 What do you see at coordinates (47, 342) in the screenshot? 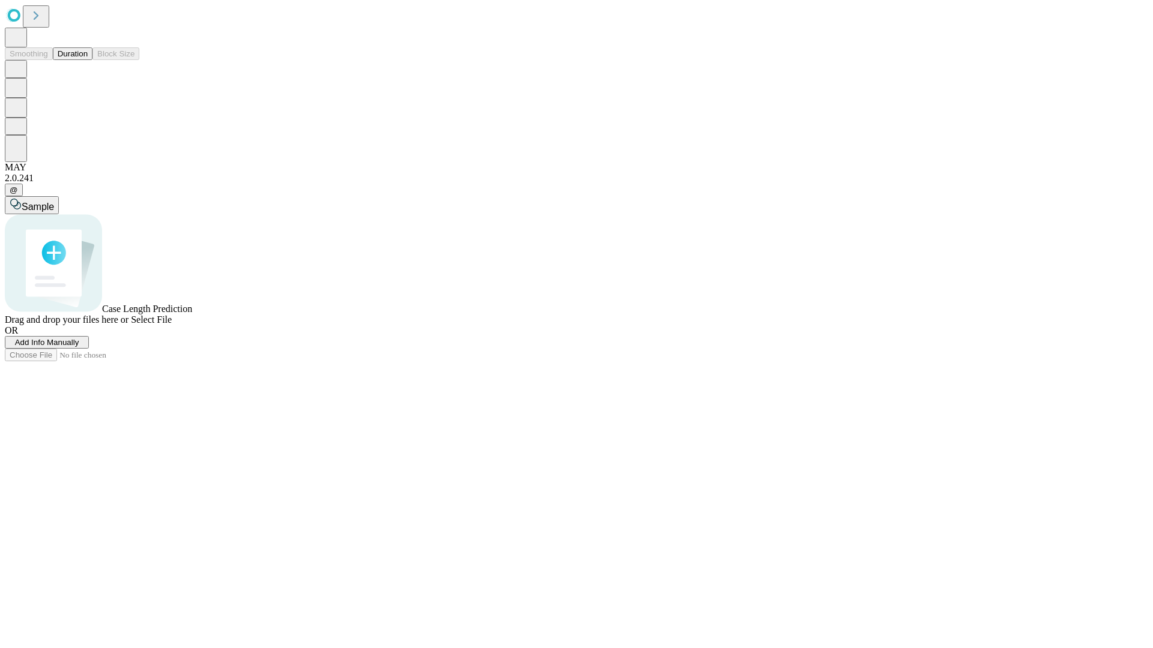
I see `span: Add Info Manually` at bounding box center [47, 342].